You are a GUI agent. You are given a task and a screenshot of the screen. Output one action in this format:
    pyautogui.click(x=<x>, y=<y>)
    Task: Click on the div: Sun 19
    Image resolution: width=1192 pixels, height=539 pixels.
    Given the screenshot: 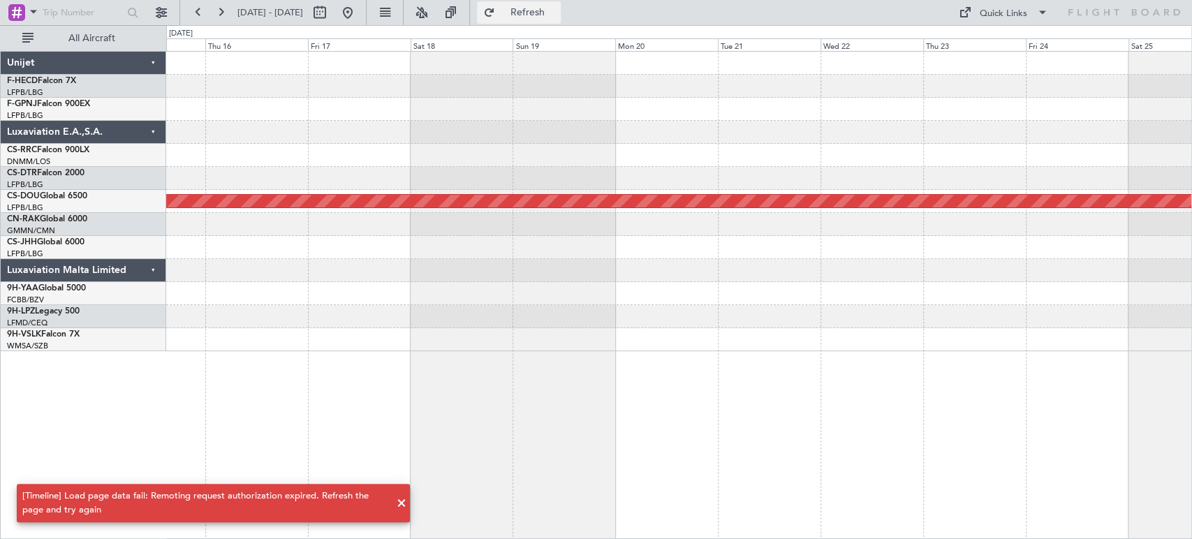 What is the action you would take?
    pyautogui.click(x=563, y=45)
    